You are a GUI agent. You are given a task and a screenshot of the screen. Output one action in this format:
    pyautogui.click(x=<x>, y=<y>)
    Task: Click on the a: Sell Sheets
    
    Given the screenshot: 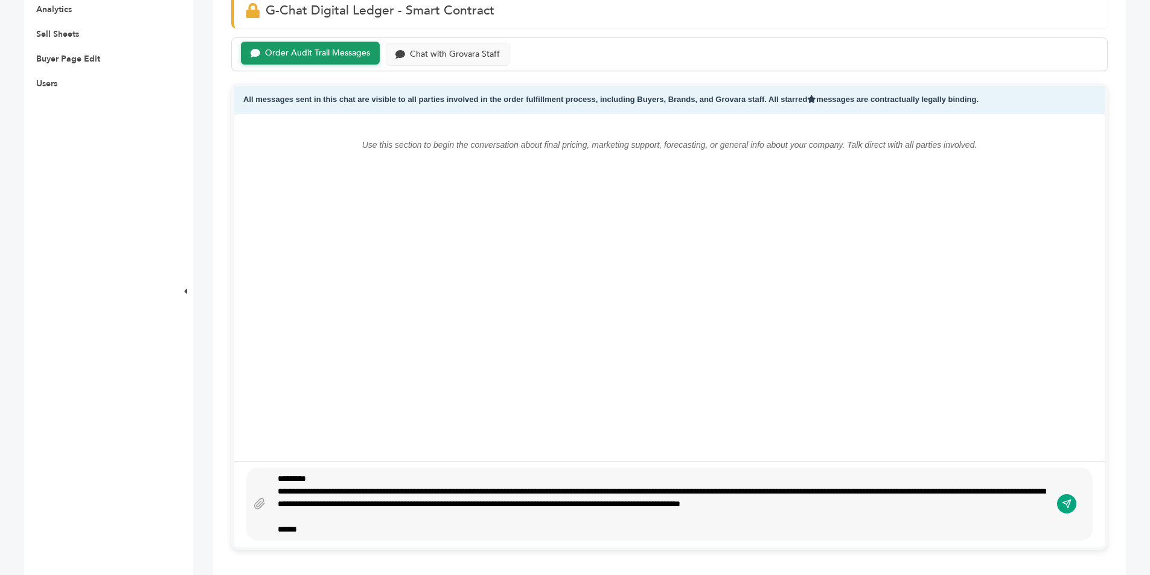 What is the action you would take?
    pyautogui.click(x=57, y=34)
    